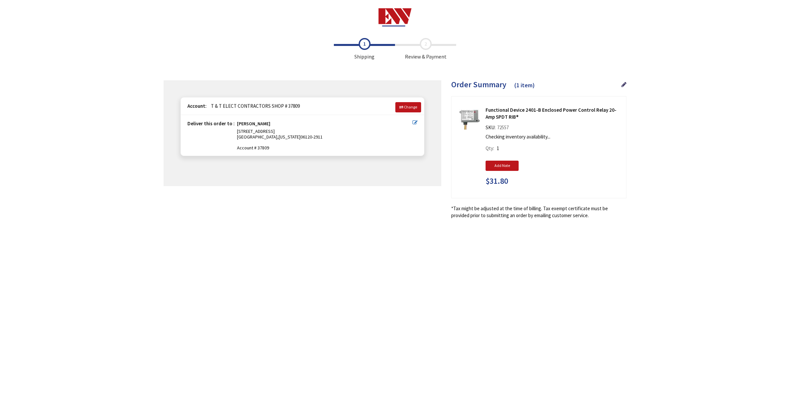  What do you see at coordinates (479, 84) in the screenshot?
I see `span: Order Summary` at bounding box center [479, 84].